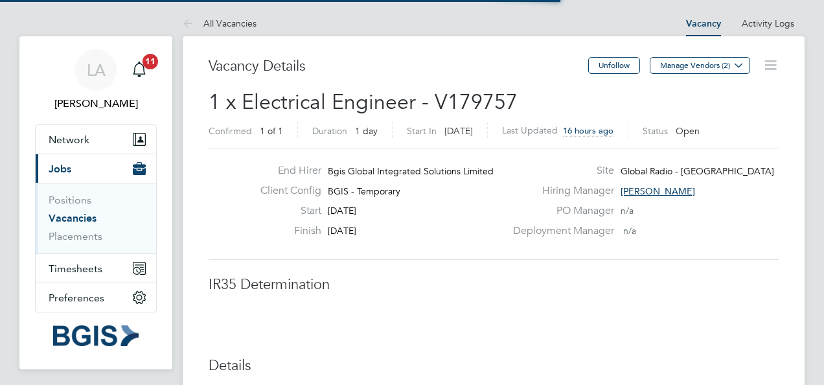 The width and height of the screenshot is (824, 385). Describe the element at coordinates (366, 131) in the screenshot. I see `span: 1 day` at that location.